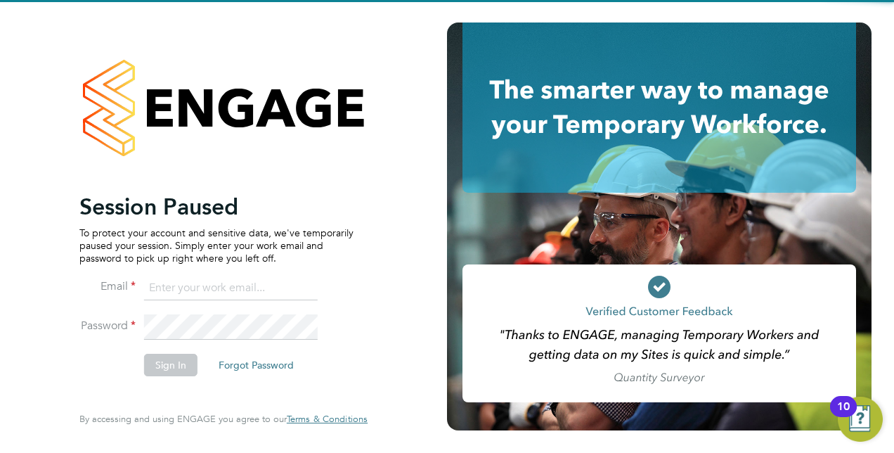 The image size is (894, 453). I want to click on button: Sign In, so click(171, 365).